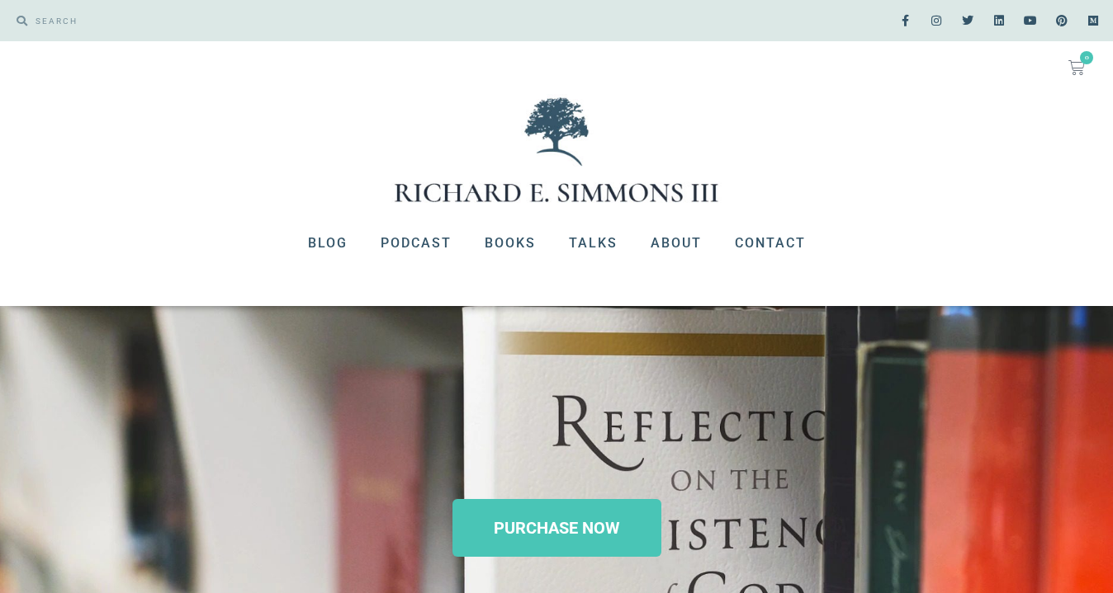  I want to click on a: 0, so click(1076, 68).